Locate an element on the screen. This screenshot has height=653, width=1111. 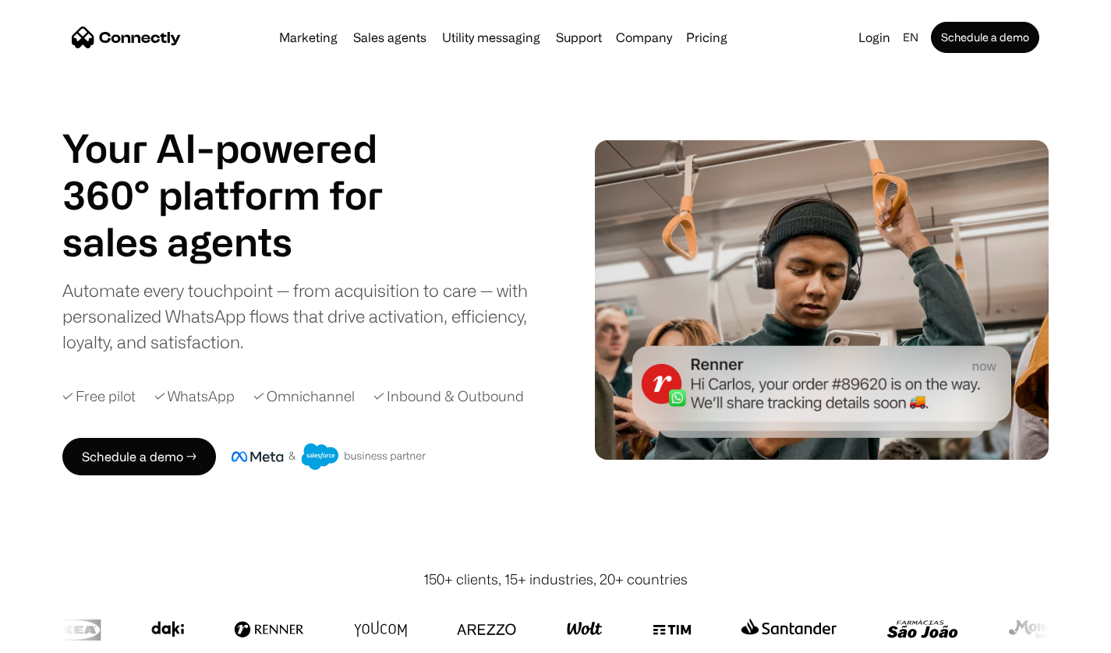
a: Sales agents is located at coordinates (390, 37).